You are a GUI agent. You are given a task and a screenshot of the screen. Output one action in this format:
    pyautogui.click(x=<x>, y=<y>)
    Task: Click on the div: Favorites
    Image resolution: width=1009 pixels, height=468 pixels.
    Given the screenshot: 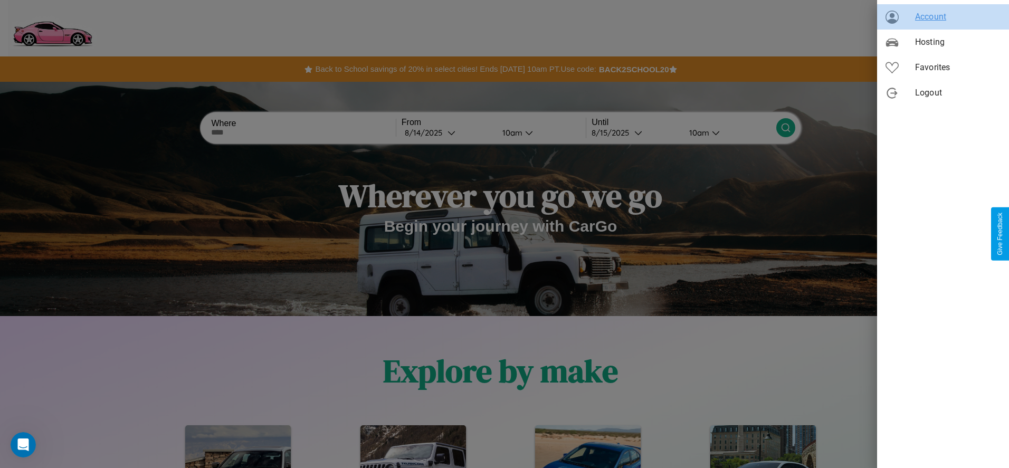 What is the action you would take?
    pyautogui.click(x=943, y=68)
    